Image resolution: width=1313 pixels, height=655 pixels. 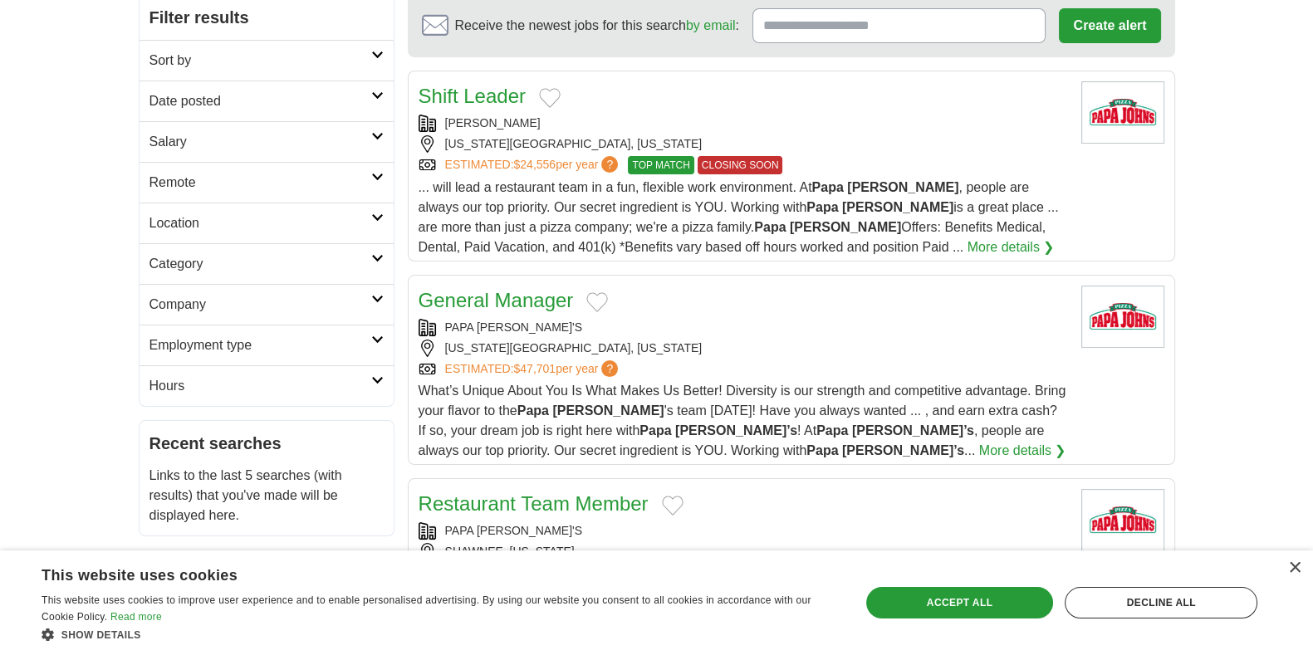 What do you see at coordinates (496, 300) in the screenshot?
I see `a: General Manager` at bounding box center [496, 300].